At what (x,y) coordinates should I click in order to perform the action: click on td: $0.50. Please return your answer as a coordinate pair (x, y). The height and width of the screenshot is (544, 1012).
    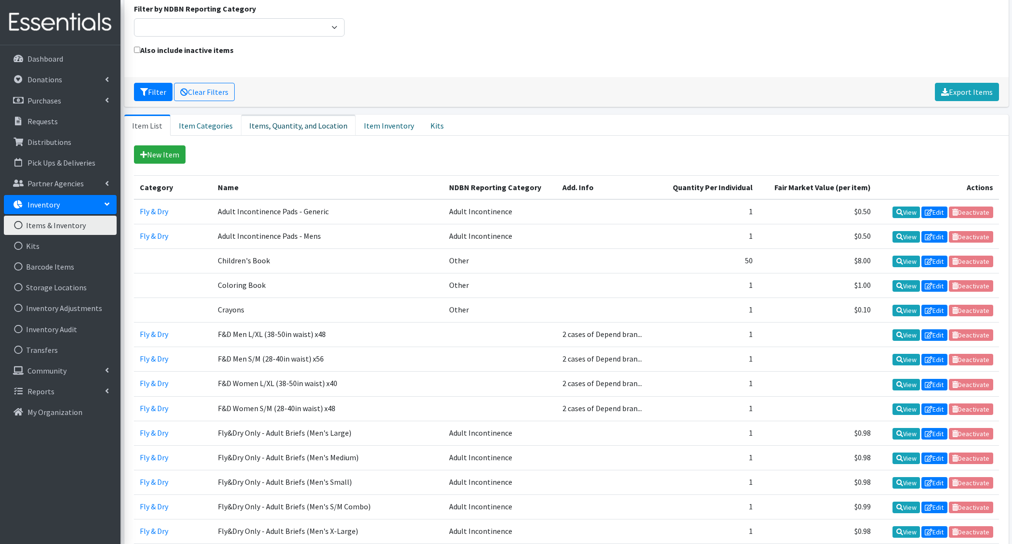
    Looking at the image, I should click on (817, 212).